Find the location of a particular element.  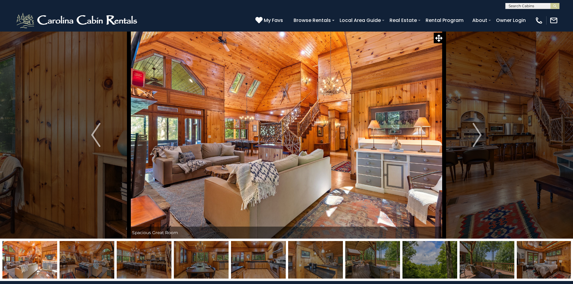

a: Owner Login is located at coordinates (511, 20).